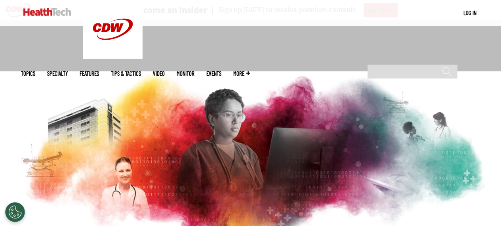 The width and height of the screenshot is (501, 226). What do you see at coordinates (47, 12) in the screenshot?
I see `img: Home` at bounding box center [47, 12].